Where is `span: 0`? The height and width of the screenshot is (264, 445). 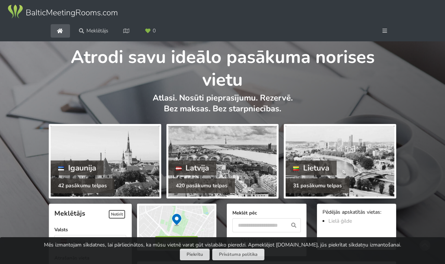 span: 0 is located at coordinates (154, 31).